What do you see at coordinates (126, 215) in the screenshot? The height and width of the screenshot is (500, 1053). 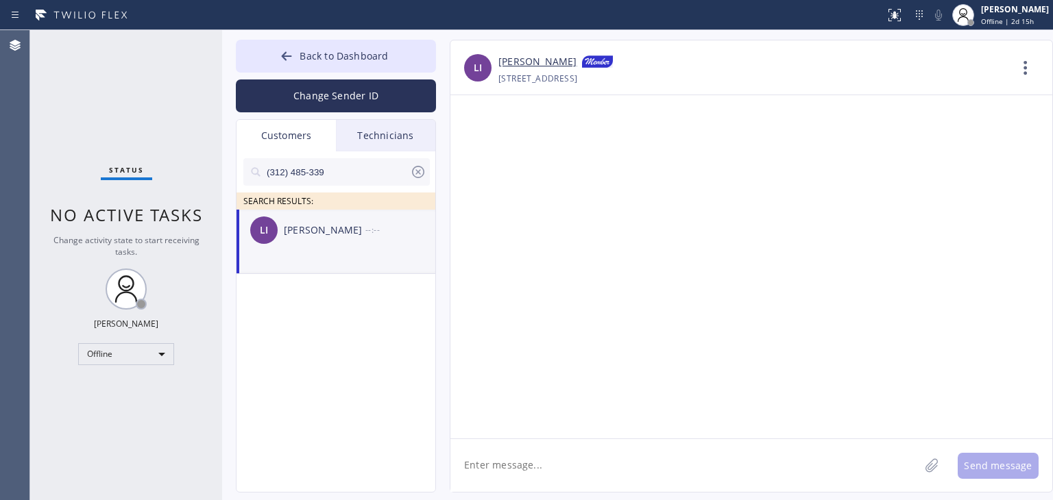 I see `span: No active tasks` at bounding box center [126, 215].